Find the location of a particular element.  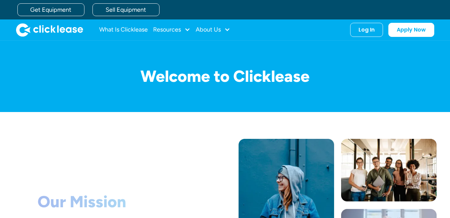

a: Sell Equipment is located at coordinates (126, 10).